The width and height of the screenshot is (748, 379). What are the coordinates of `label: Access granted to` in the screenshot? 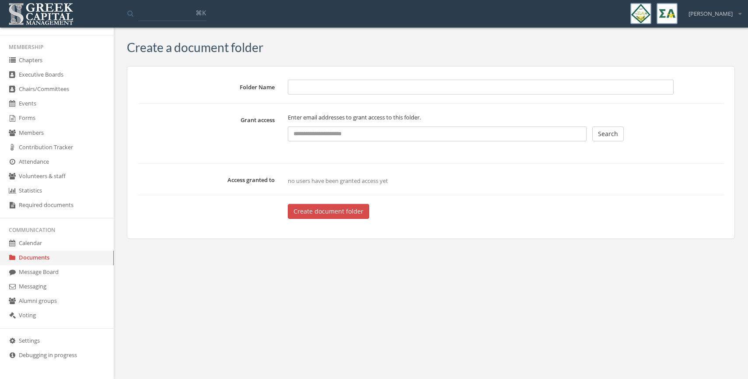 It's located at (207, 179).